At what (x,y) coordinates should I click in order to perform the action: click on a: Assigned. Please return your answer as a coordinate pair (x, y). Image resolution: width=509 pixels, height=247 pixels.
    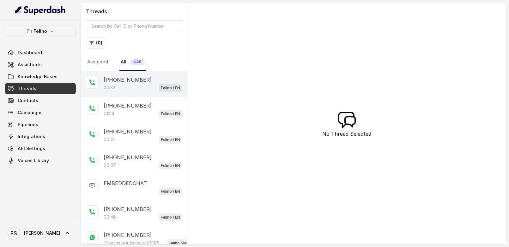
    Looking at the image, I should click on (98, 62).